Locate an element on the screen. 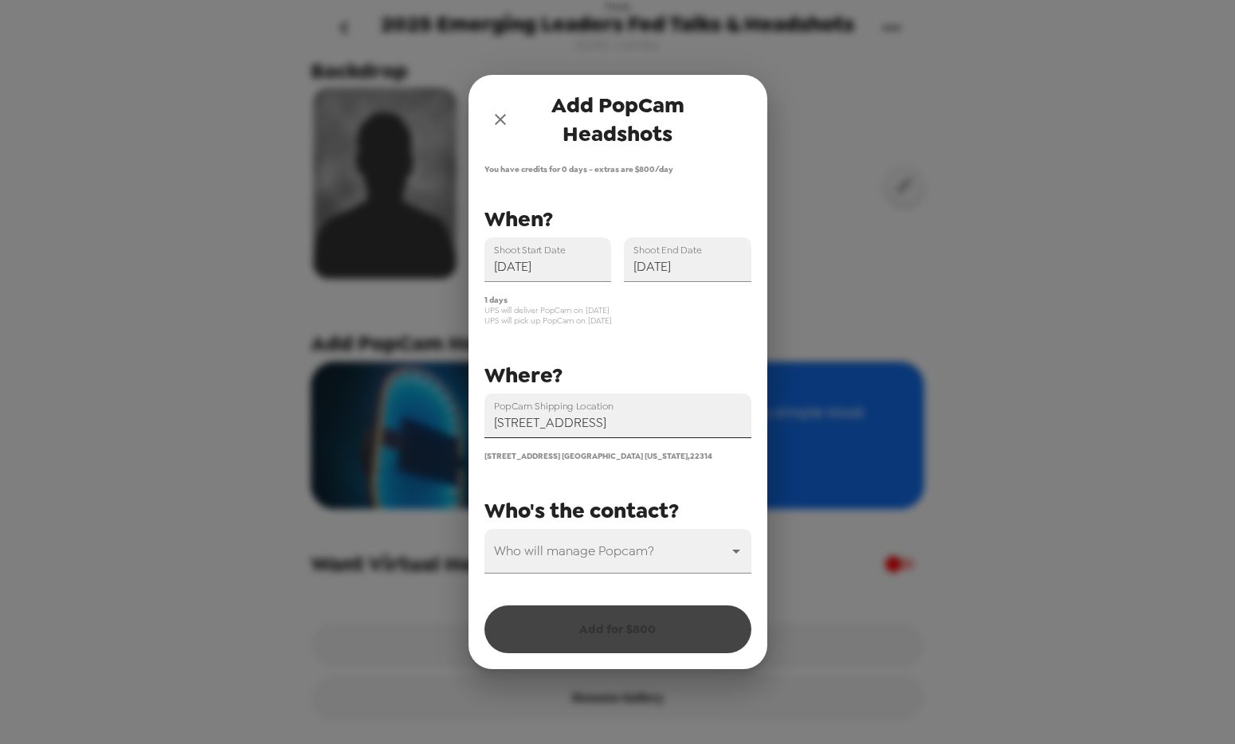  label: Shoot Start Date is located at coordinates (529, 249).